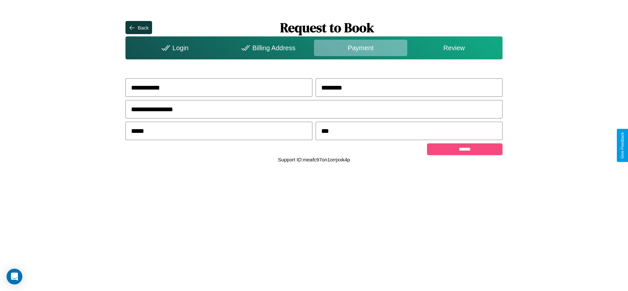 The height and width of the screenshot is (291, 628). Describe the element at coordinates (143, 28) in the screenshot. I see `div: Back` at that location.